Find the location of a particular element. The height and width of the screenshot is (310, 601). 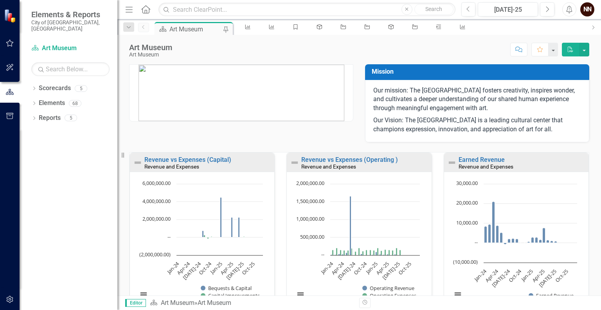

div: NN is located at coordinates (587, 9).